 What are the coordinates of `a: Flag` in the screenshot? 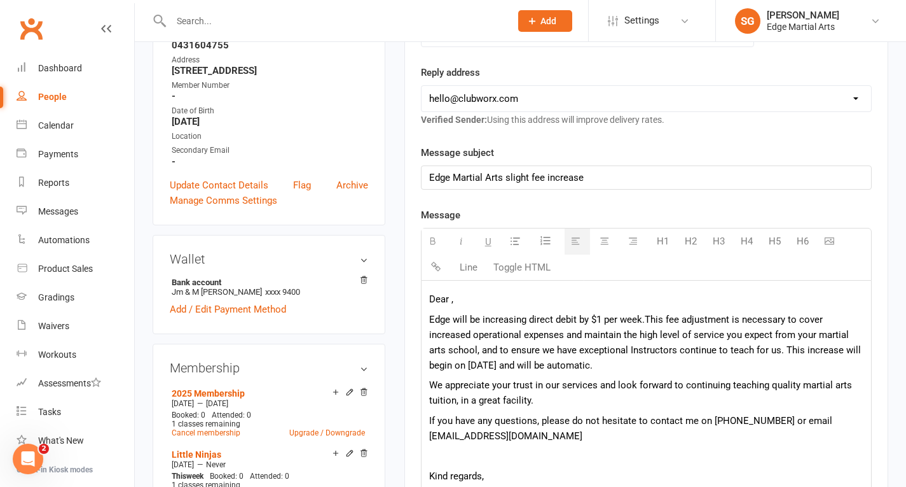 It's located at (302, 185).